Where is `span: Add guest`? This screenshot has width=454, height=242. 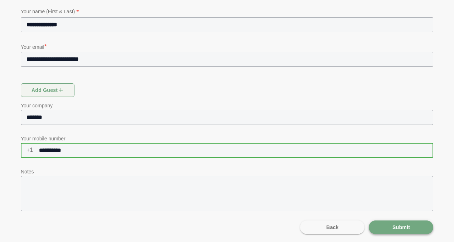
span: Add guest is located at coordinates (48, 90).